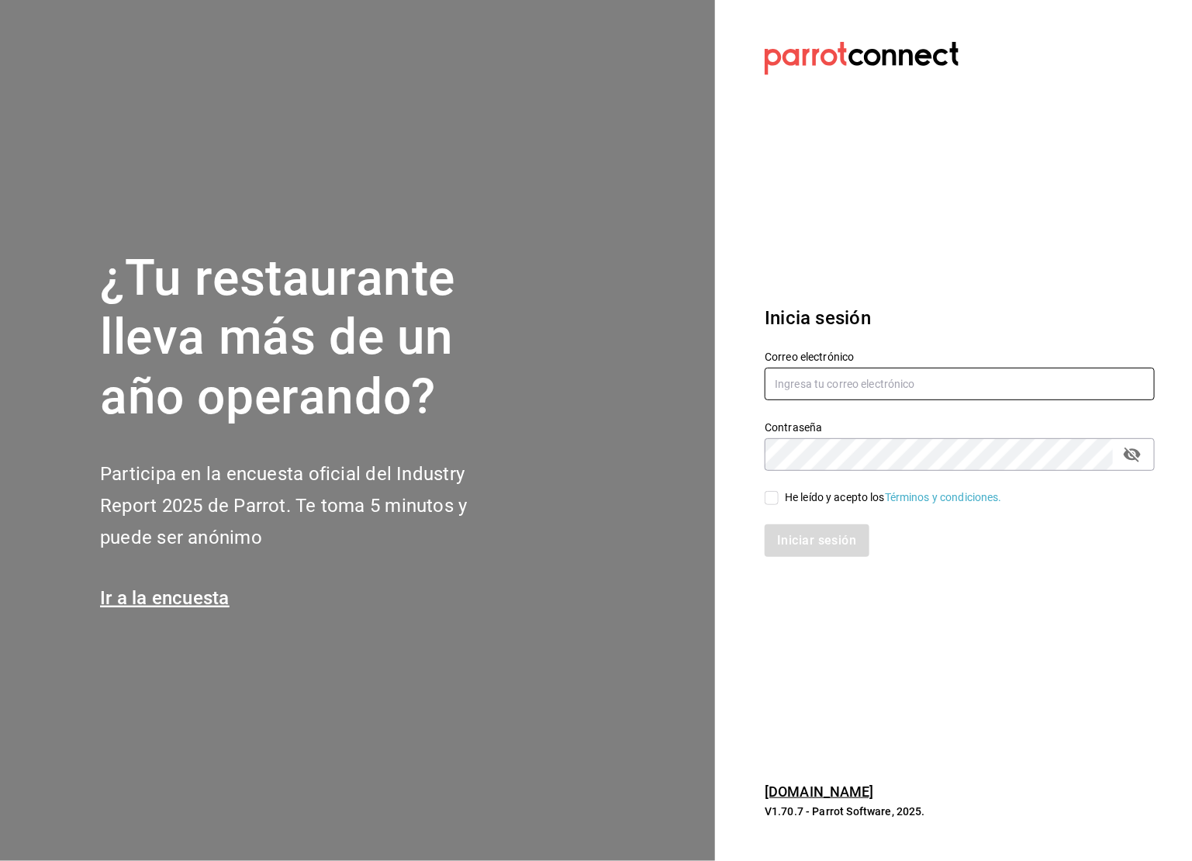  What do you see at coordinates (894, 497) in the screenshot?
I see `div: He leído y acepto los` at bounding box center [894, 497].